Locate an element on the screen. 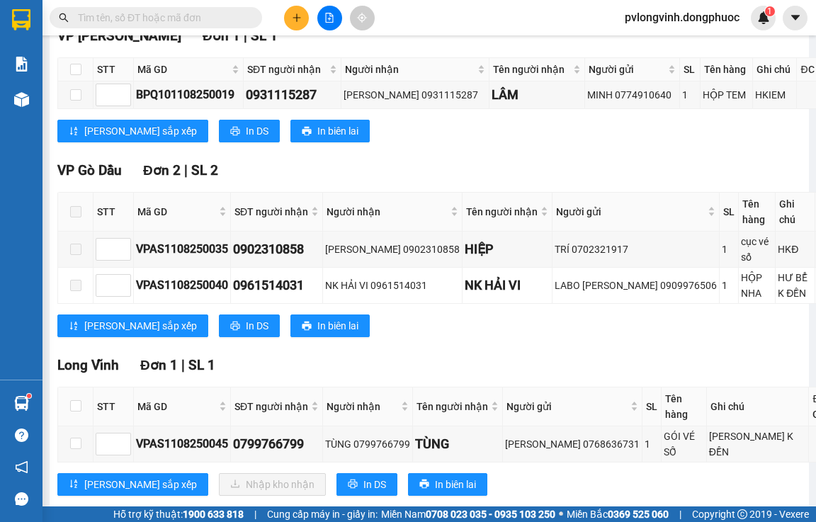  button: printerIn DS is located at coordinates (249, 131).